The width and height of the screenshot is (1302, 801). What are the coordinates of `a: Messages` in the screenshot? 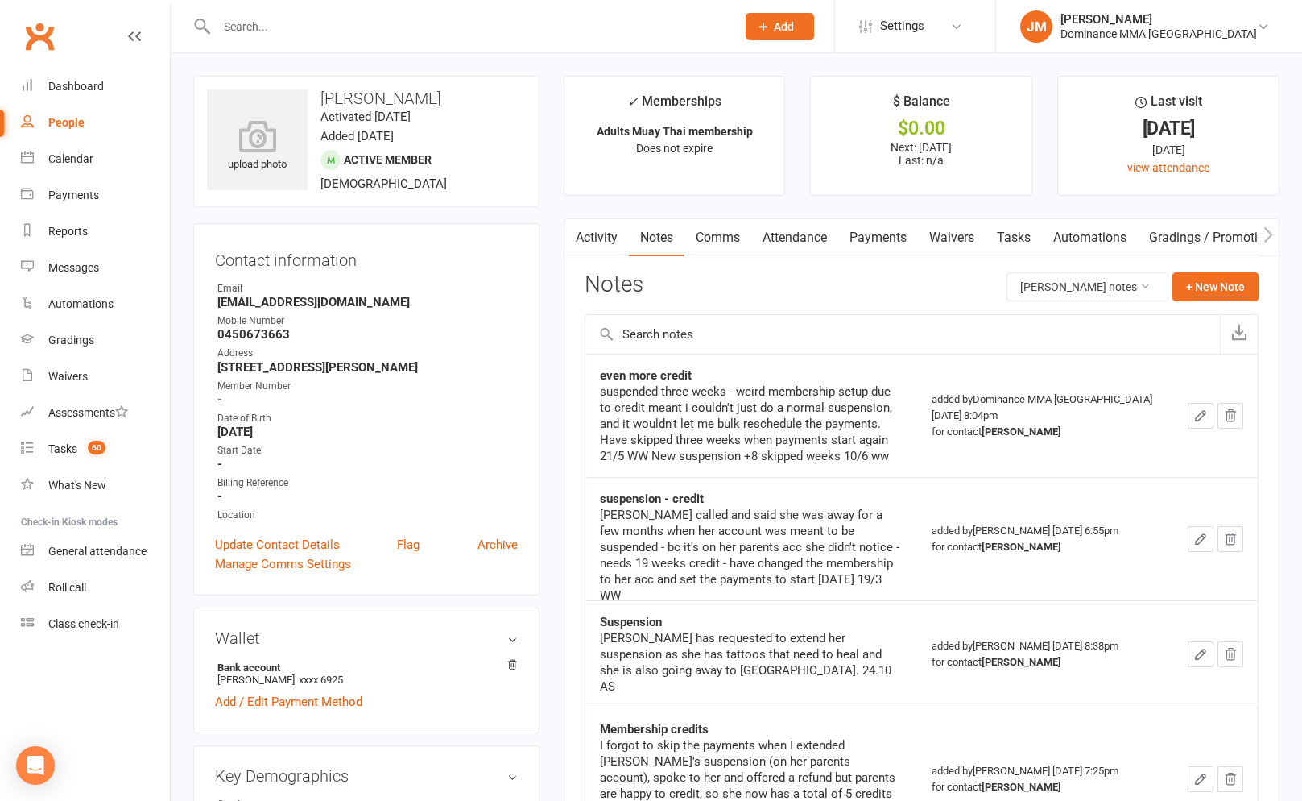 It's located at (95, 267).